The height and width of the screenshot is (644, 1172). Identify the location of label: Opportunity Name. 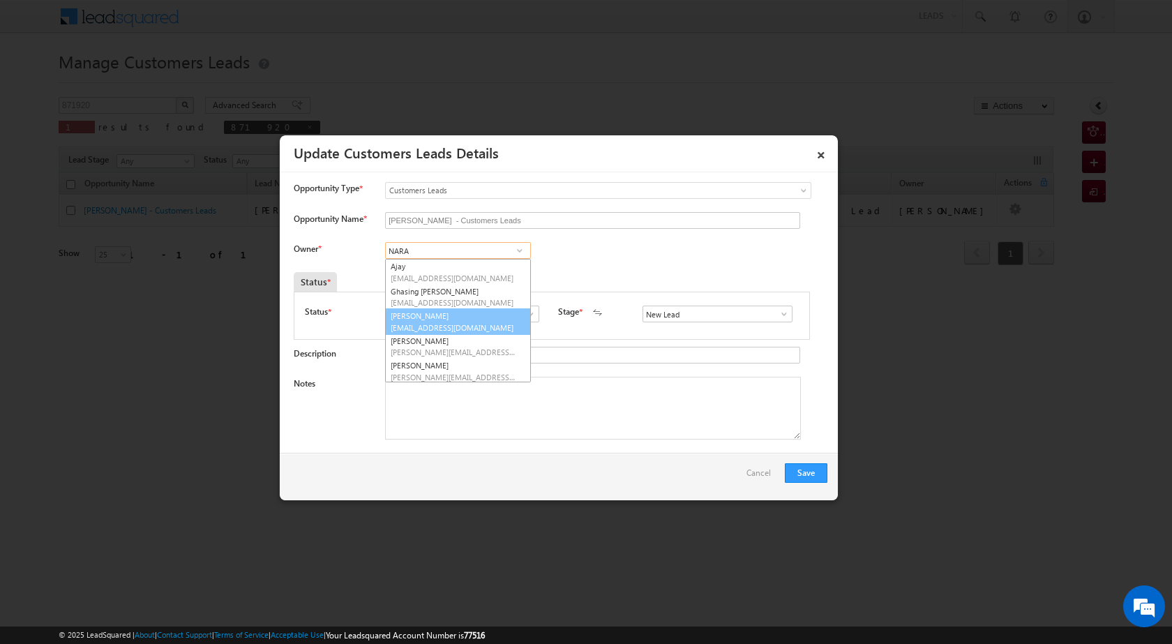
(330, 218).